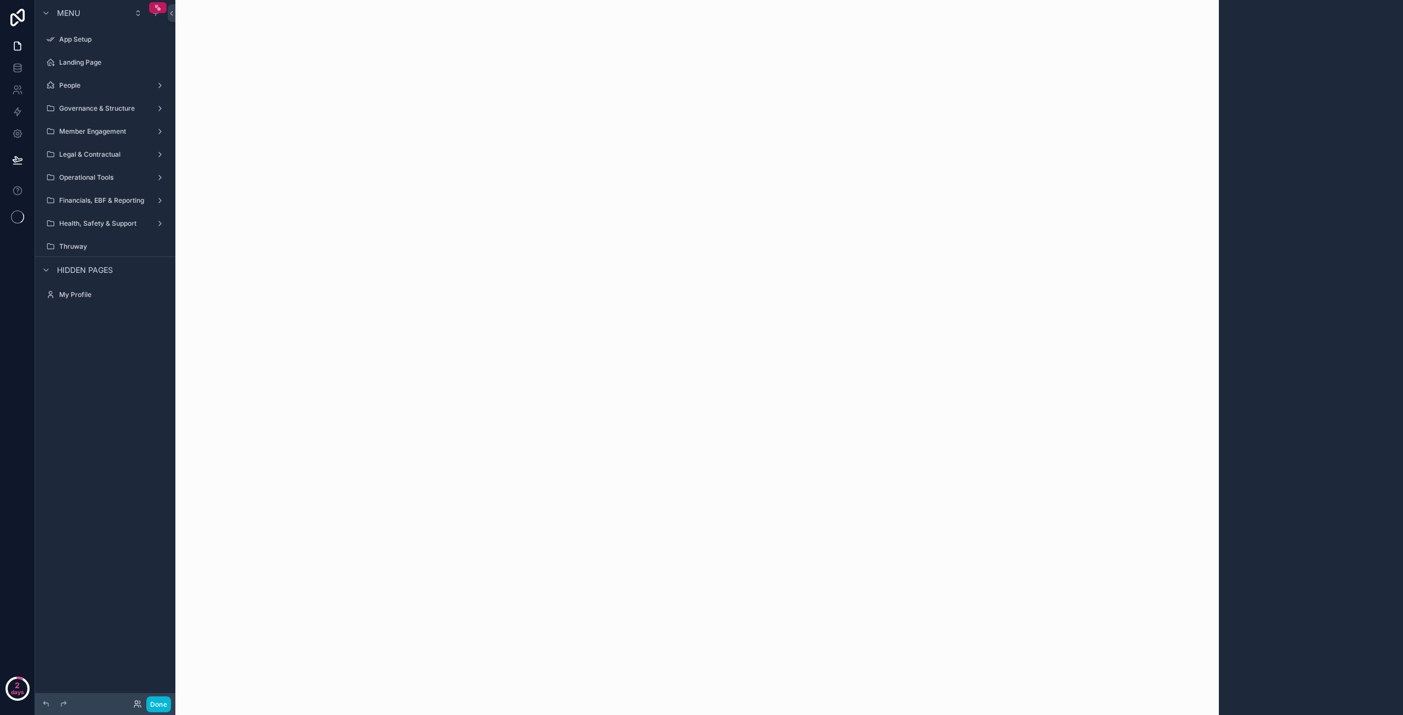 The width and height of the screenshot is (1403, 715). What do you see at coordinates (17, 686) in the screenshot?
I see `p: 2` at bounding box center [17, 686].